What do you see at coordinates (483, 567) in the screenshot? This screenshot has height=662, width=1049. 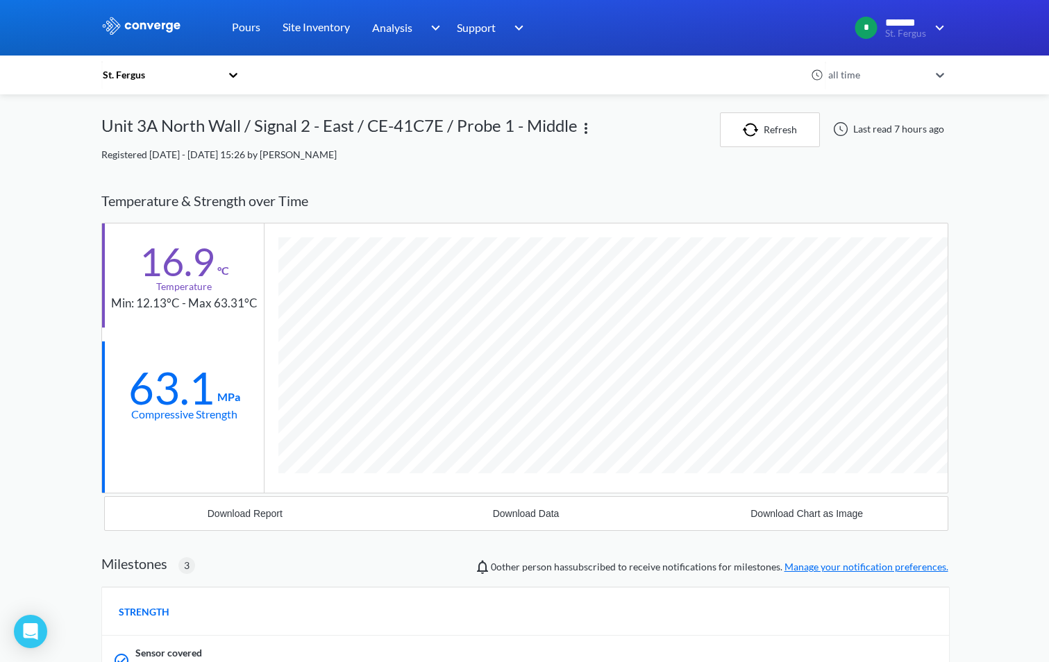 I see `img: notifications-icon.svg` at bounding box center [483, 567].